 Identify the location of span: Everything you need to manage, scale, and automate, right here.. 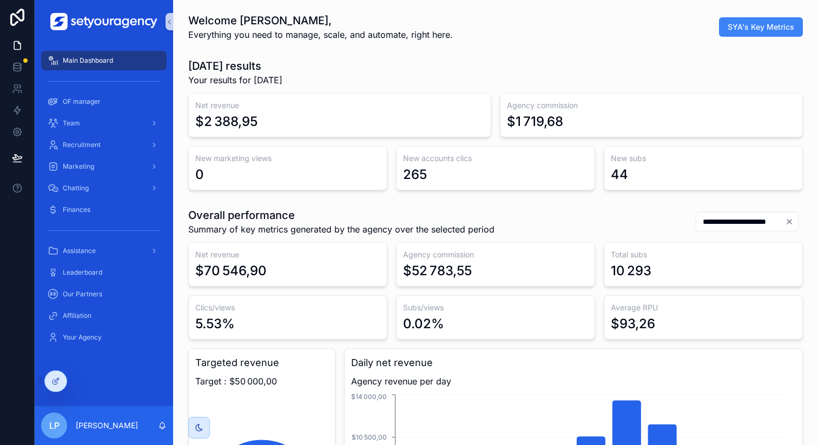
(320, 35).